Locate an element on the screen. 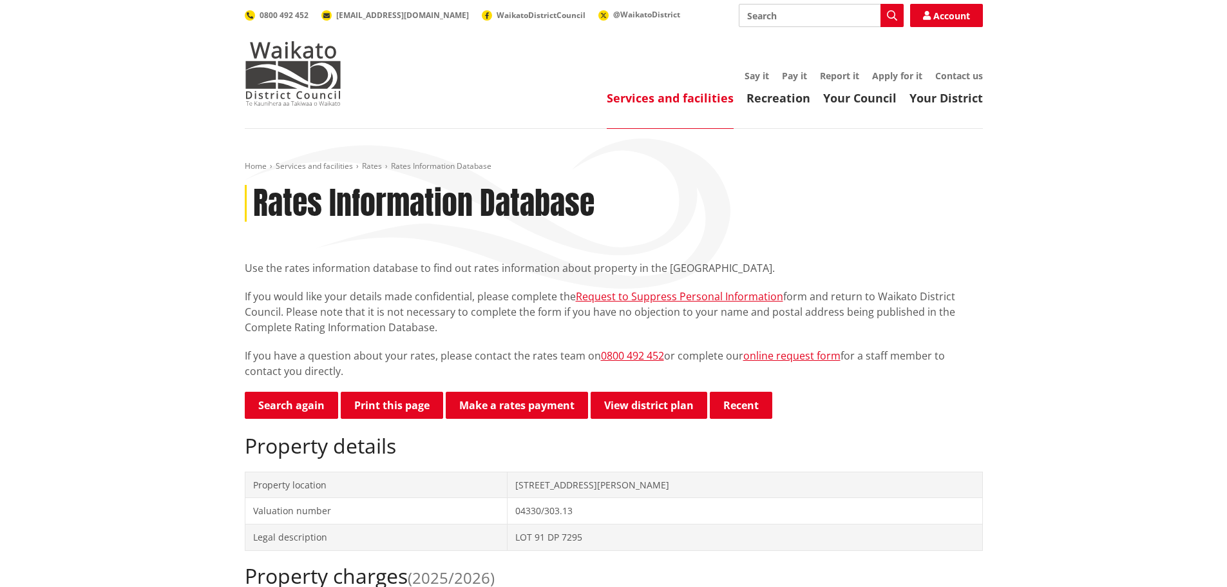 The width and height of the screenshot is (1227, 587). a: Make a rates payment is located at coordinates (516, 405).